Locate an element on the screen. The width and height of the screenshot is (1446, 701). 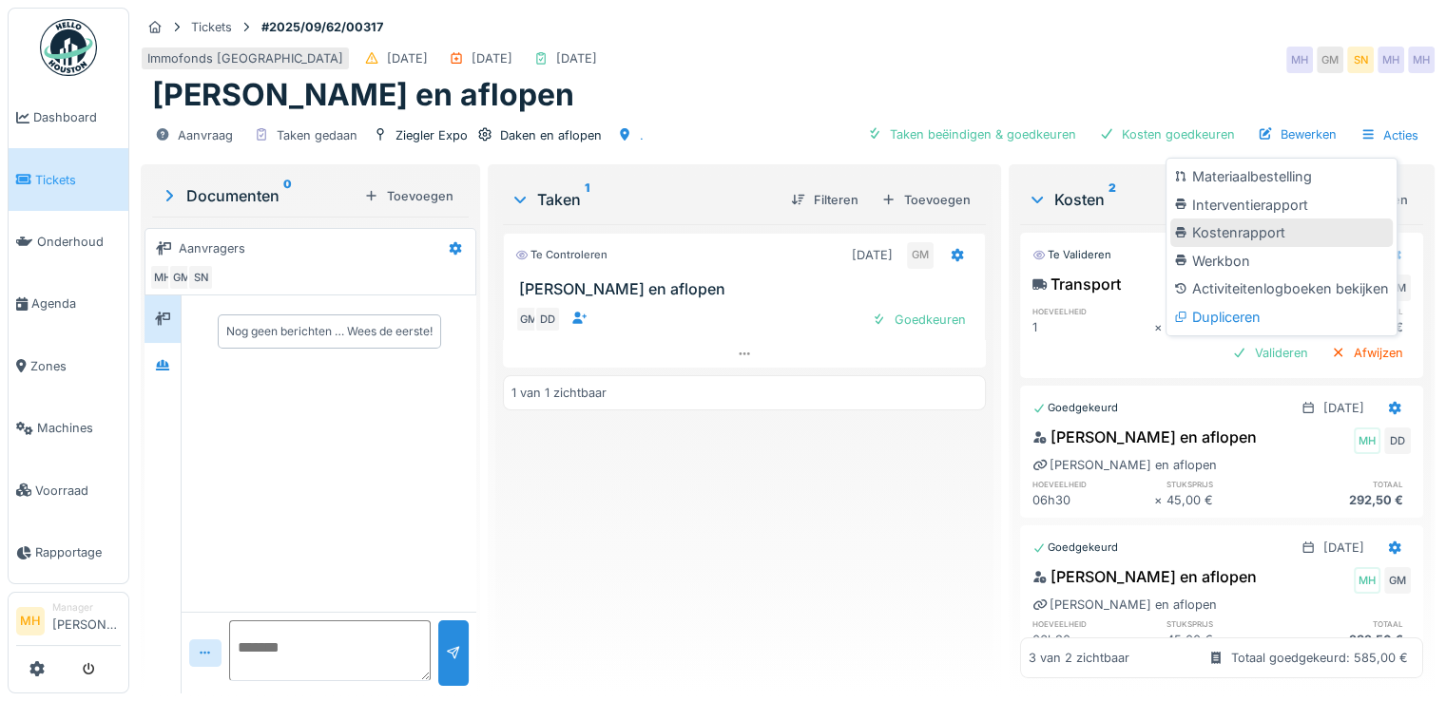
div: Documenten is located at coordinates (258, 196).